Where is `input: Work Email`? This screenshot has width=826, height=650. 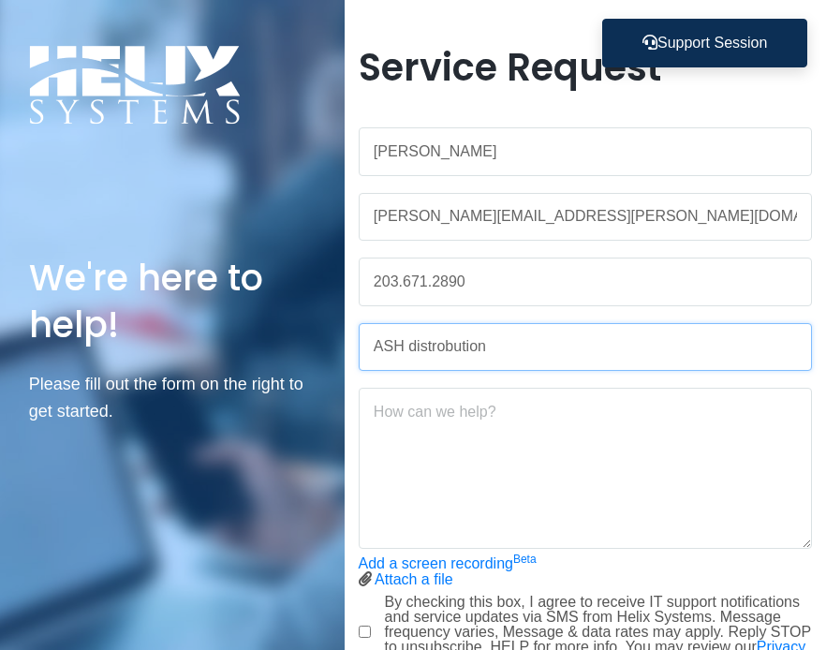
input: Work Email is located at coordinates (585, 217).